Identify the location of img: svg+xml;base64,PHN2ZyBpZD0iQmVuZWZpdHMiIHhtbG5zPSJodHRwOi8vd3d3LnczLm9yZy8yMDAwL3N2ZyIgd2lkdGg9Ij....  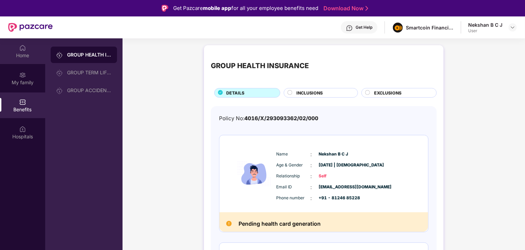
(23, 102).